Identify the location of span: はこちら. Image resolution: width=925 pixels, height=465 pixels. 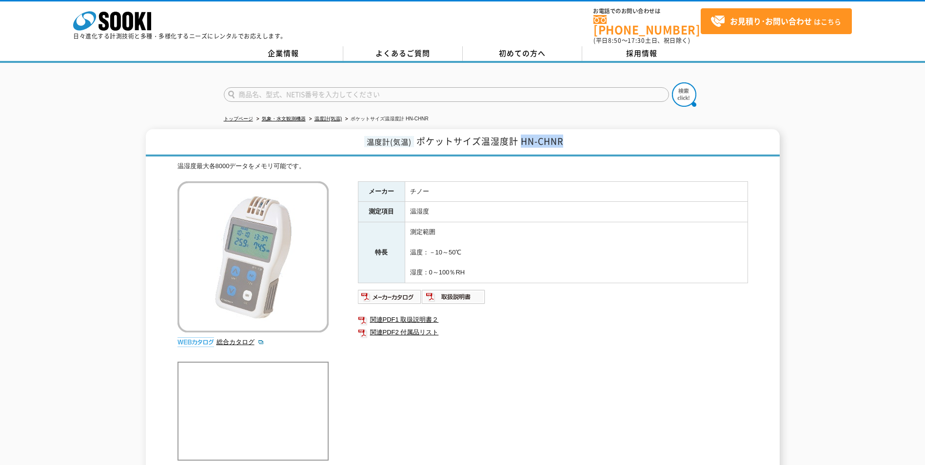
(776, 21).